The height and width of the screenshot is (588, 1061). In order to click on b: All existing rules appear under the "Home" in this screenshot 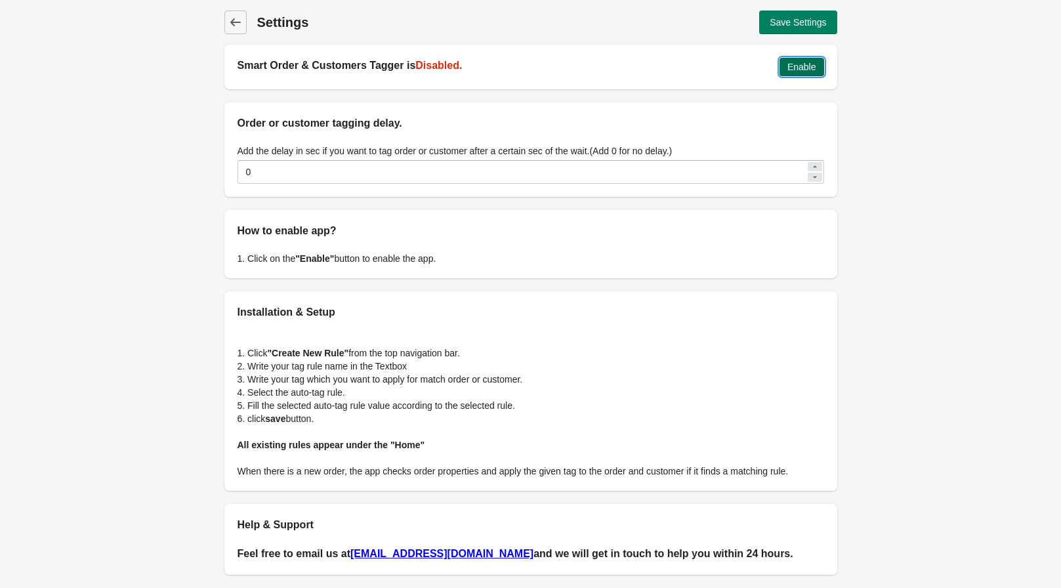, I will do `click(331, 445)`.